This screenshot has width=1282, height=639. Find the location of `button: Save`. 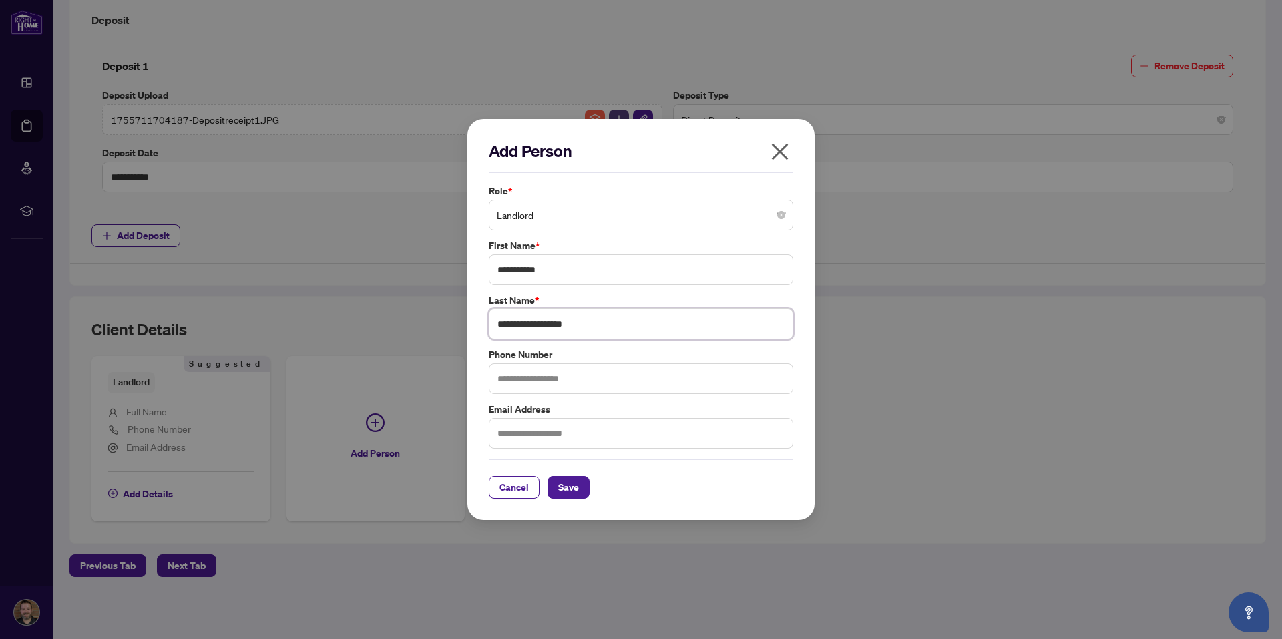

button: Save is located at coordinates (568, 487).